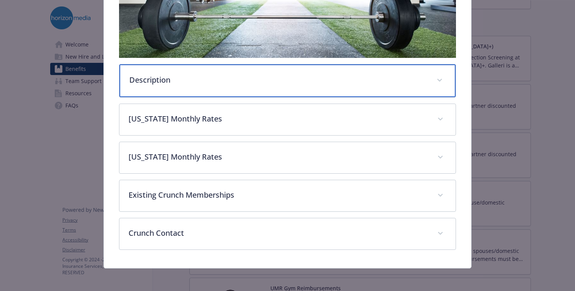  What do you see at coordinates (288, 234) in the screenshot?
I see `div: Crunch Contact` at bounding box center [288, 234].